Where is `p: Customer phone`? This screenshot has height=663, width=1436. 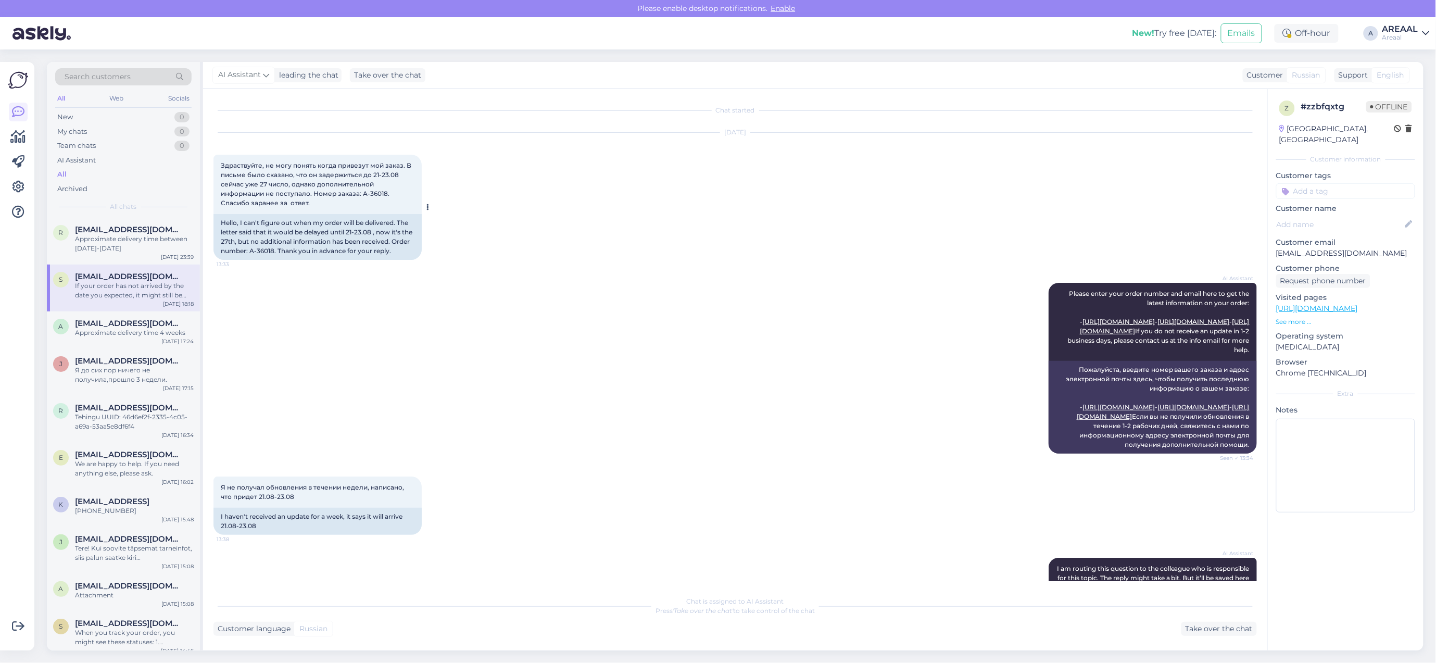 p: Customer phone is located at coordinates (1345, 268).